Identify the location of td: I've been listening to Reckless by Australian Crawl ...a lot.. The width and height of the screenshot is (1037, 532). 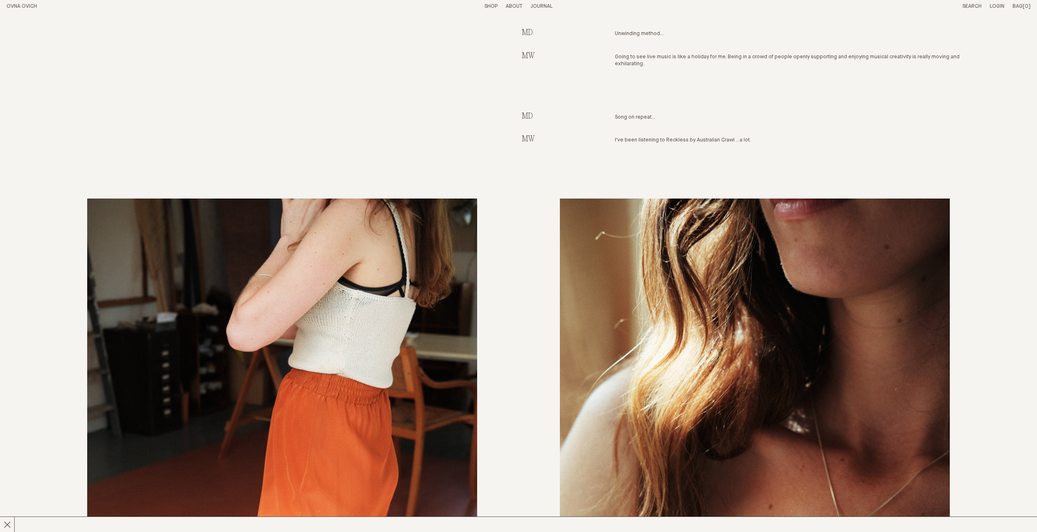
(801, 156).